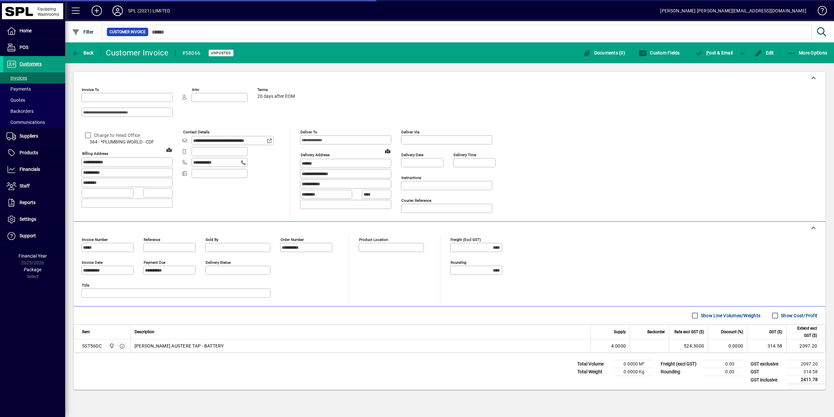 The image size is (834, 417). I want to click on span: Backorders, so click(20, 111).